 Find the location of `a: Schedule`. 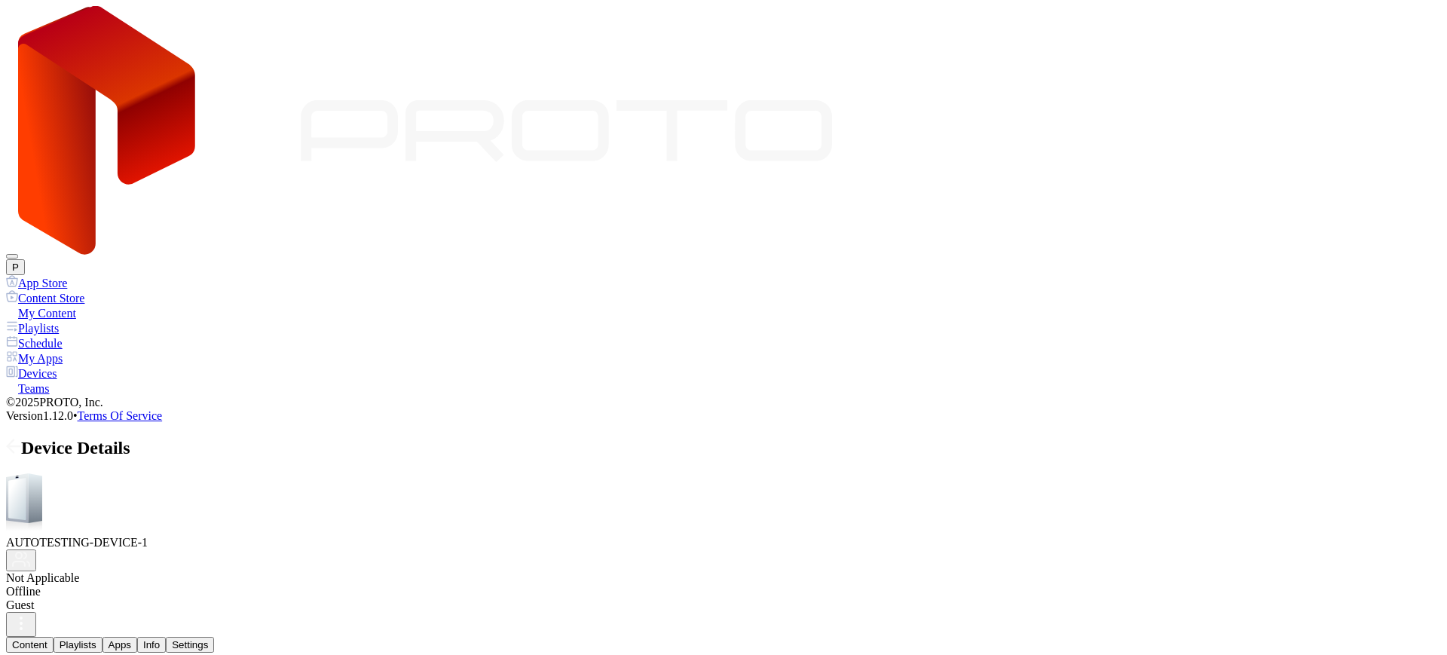

a: Schedule is located at coordinates (724, 343).